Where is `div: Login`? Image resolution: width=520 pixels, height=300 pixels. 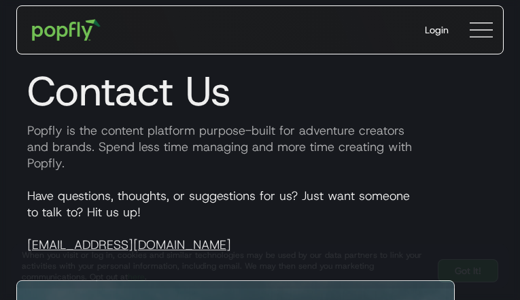 div: Login is located at coordinates (436, 30).